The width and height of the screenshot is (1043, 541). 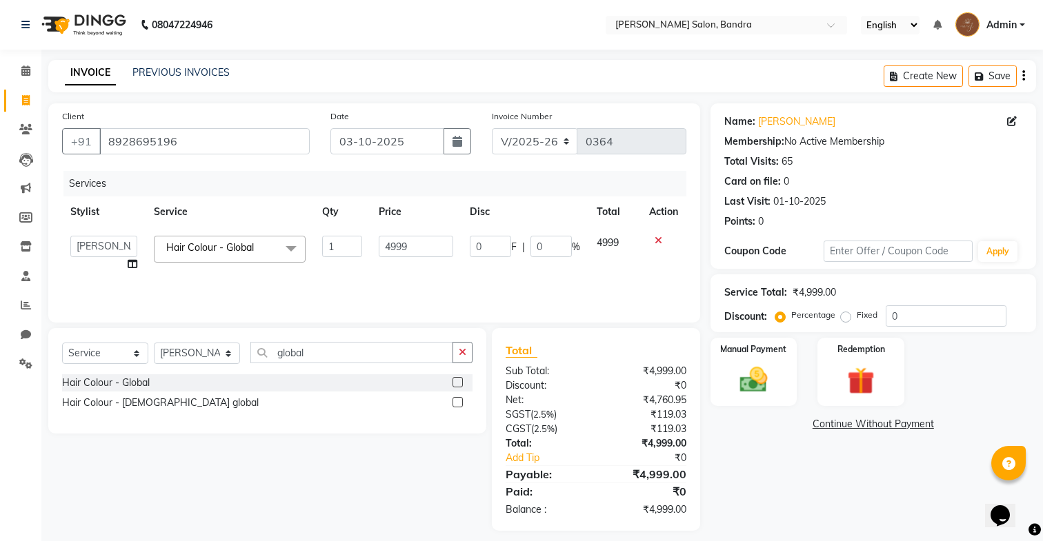 I want to click on div: No Active Membership, so click(x=873, y=141).